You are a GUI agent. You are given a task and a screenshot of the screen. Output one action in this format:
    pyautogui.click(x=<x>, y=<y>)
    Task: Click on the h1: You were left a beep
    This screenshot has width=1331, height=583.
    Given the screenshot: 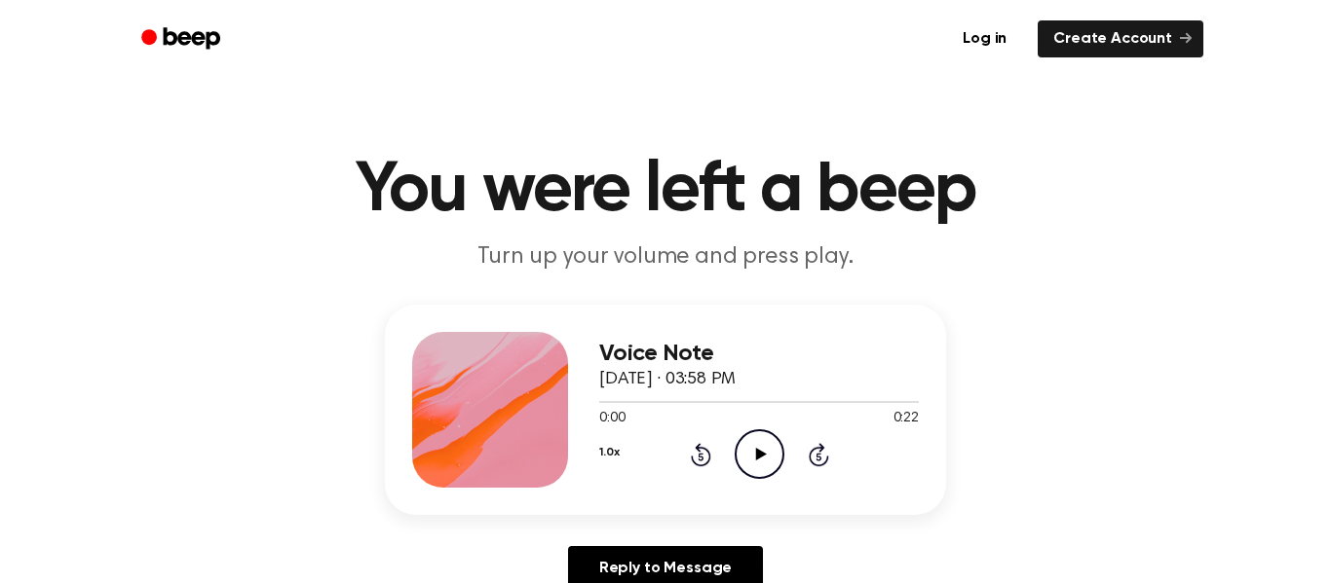 What is the action you would take?
    pyautogui.click(x=665, y=191)
    